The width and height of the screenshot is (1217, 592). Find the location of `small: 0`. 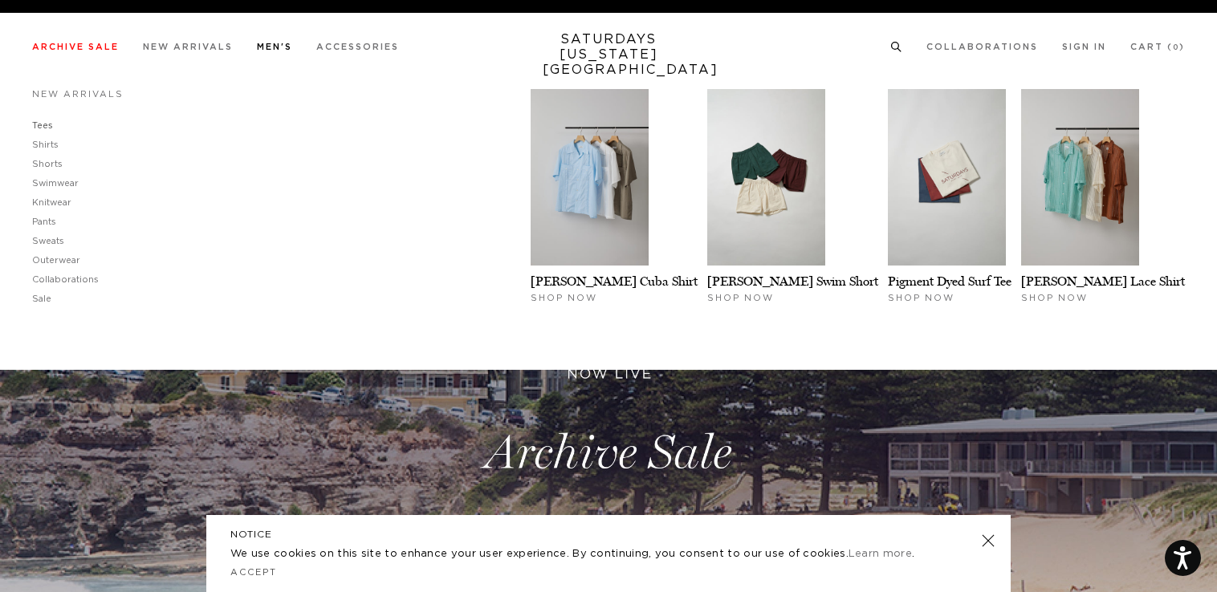

small: 0 is located at coordinates (1176, 47).